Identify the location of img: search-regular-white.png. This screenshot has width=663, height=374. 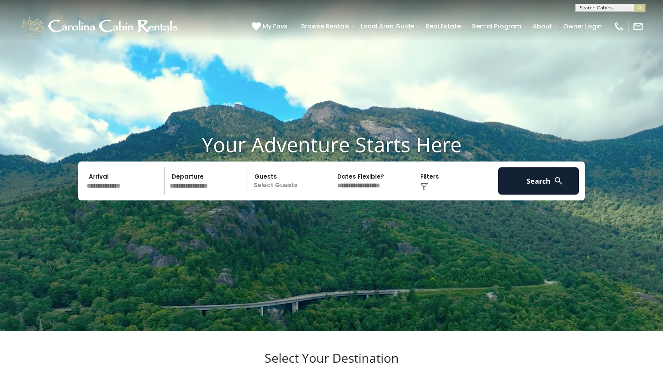
(558, 181).